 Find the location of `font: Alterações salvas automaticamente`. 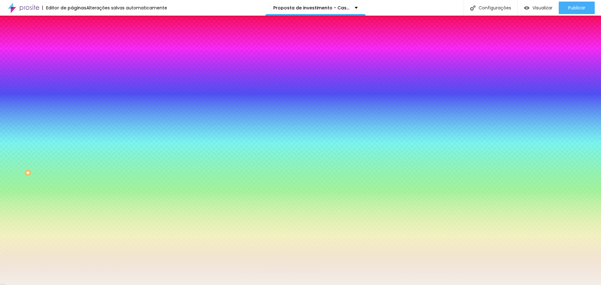

font: Alterações salvas automaticamente is located at coordinates (127, 8).